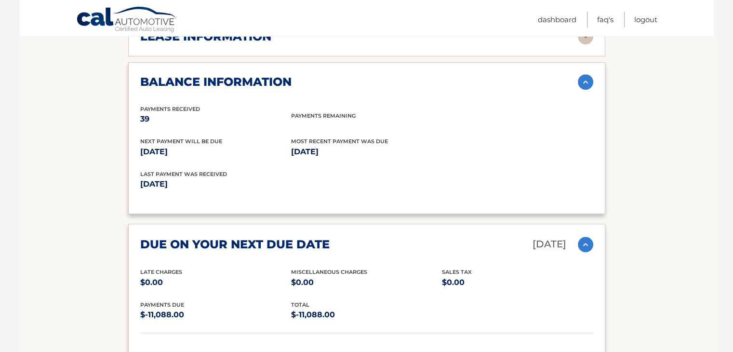  What do you see at coordinates (215, 119) in the screenshot?
I see `p: 39` at bounding box center [215, 119].